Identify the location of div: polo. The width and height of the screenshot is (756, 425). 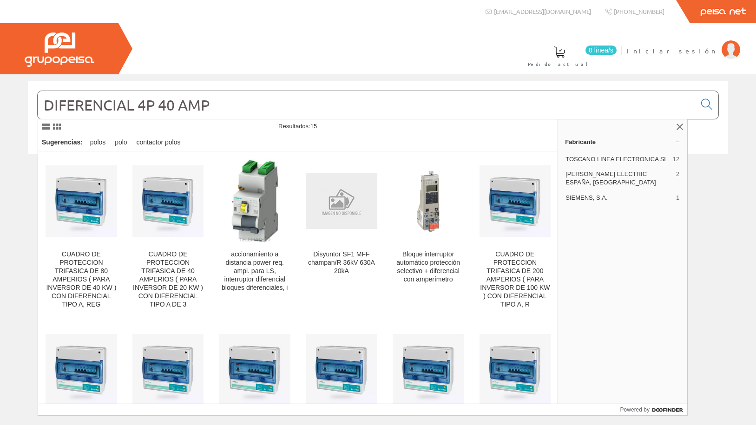
(121, 143).